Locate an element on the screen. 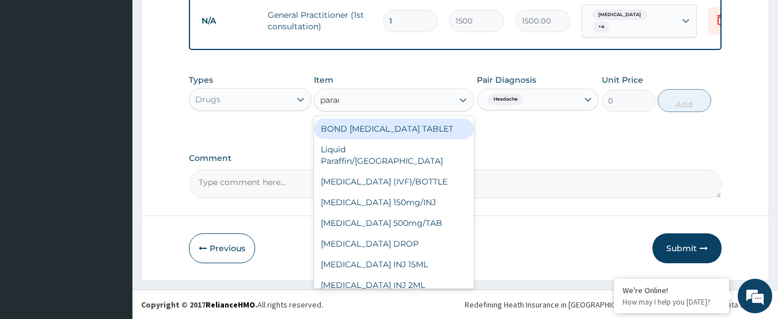 This screenshot has width=778, height=319. span: + 4 is located at coordinates (601, 27).